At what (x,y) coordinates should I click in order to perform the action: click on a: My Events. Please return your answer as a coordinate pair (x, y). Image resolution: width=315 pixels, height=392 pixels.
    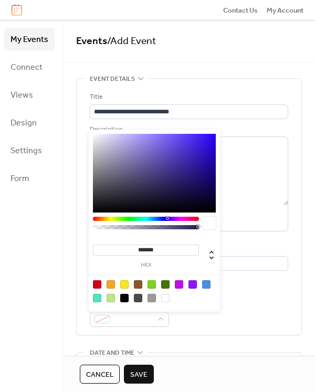
    Looking at the image, I should click on (29, 39).